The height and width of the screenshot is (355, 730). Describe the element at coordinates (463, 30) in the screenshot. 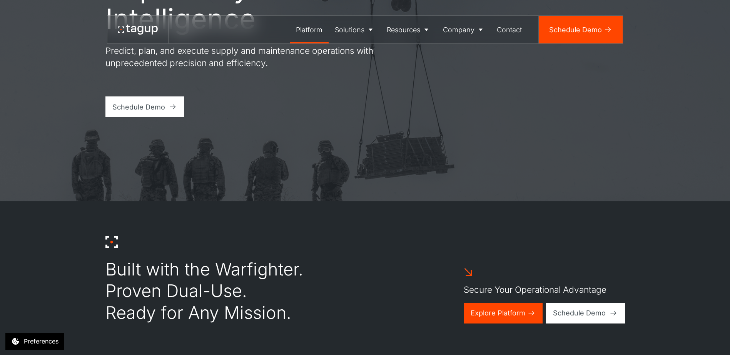

I see `a: Company` at that location.